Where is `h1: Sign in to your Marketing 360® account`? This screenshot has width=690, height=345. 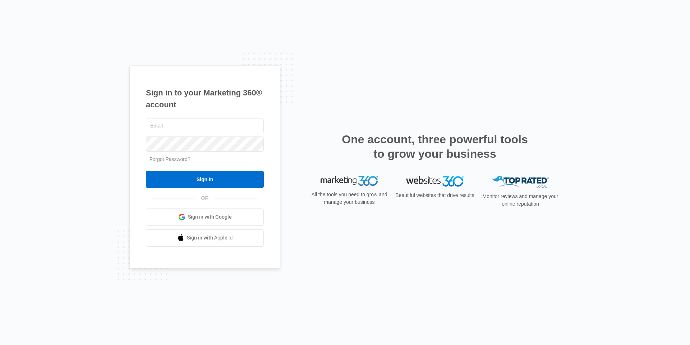 h1: Sign in to your Marketing 360® account is located at coordinates (205, 99).